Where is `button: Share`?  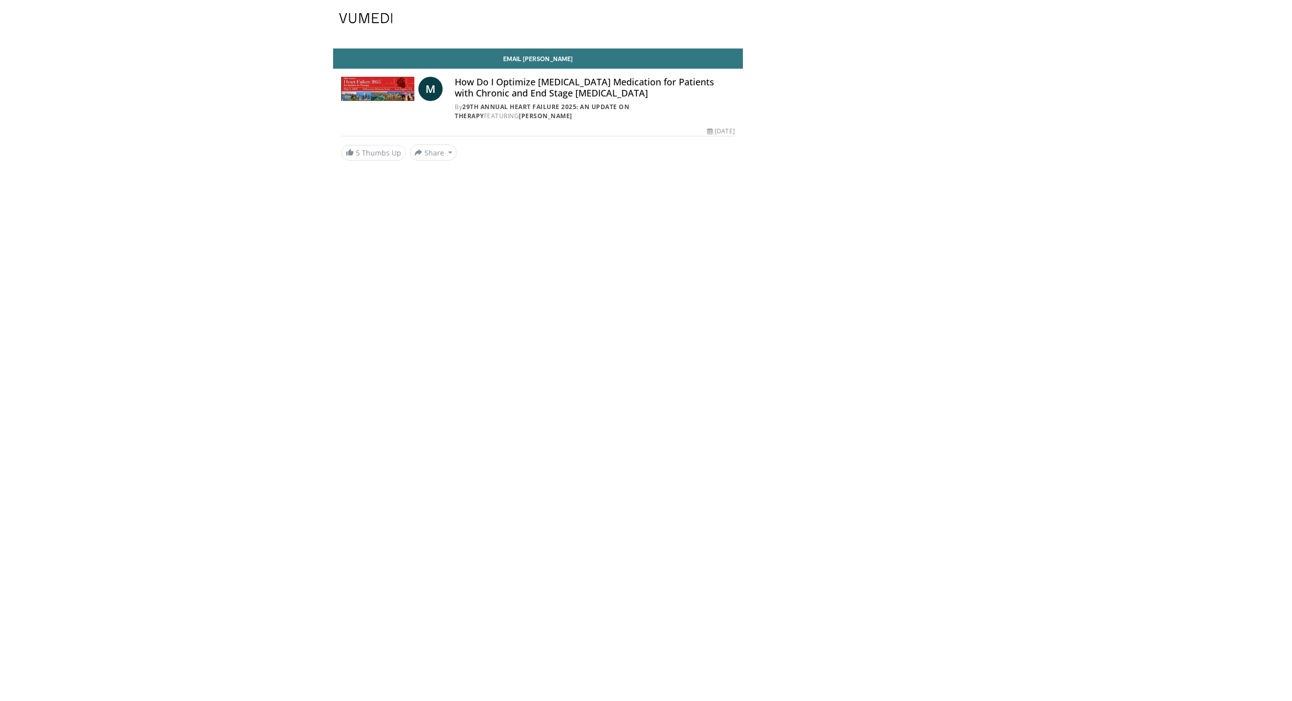
button: Share is located at coordinates (433, 152).